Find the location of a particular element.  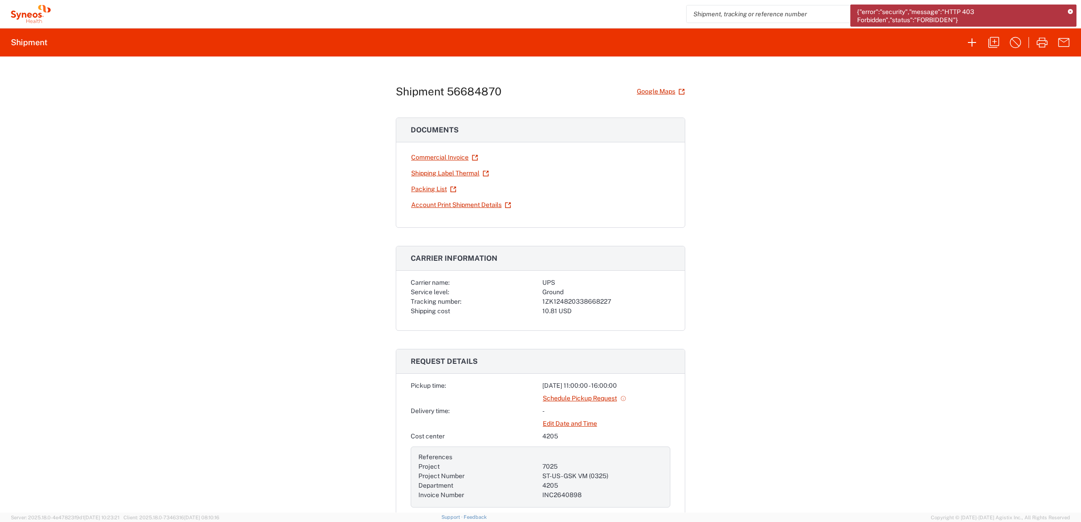

span: Request details is located at coordinates (444, 361).